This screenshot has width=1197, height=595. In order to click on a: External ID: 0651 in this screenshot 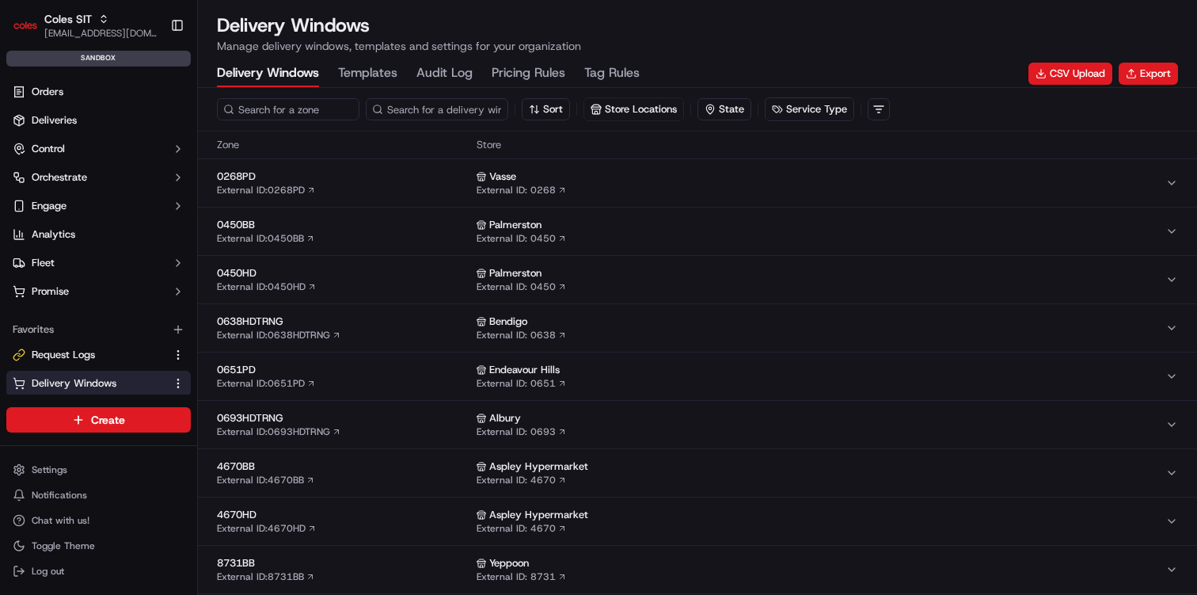, I will do `click(522, 383)`.